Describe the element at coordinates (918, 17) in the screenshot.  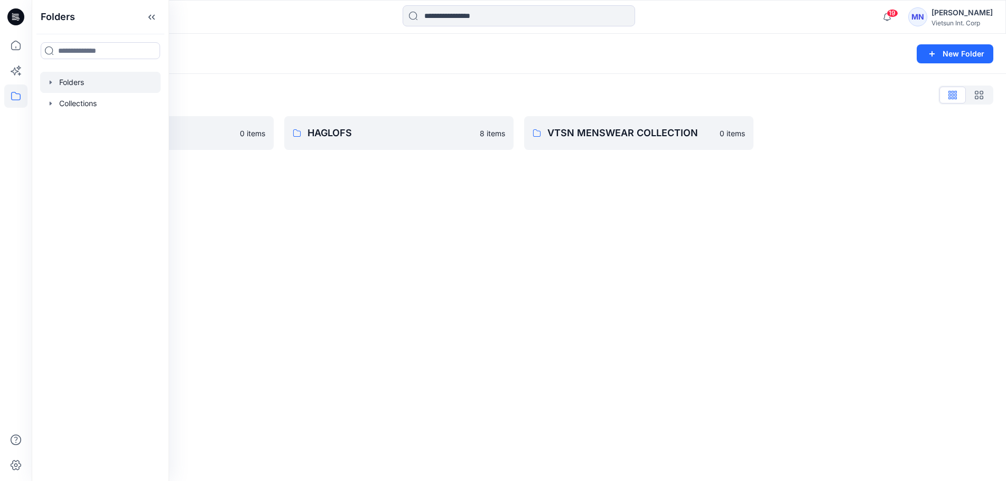
I see `div: MN` at that location.